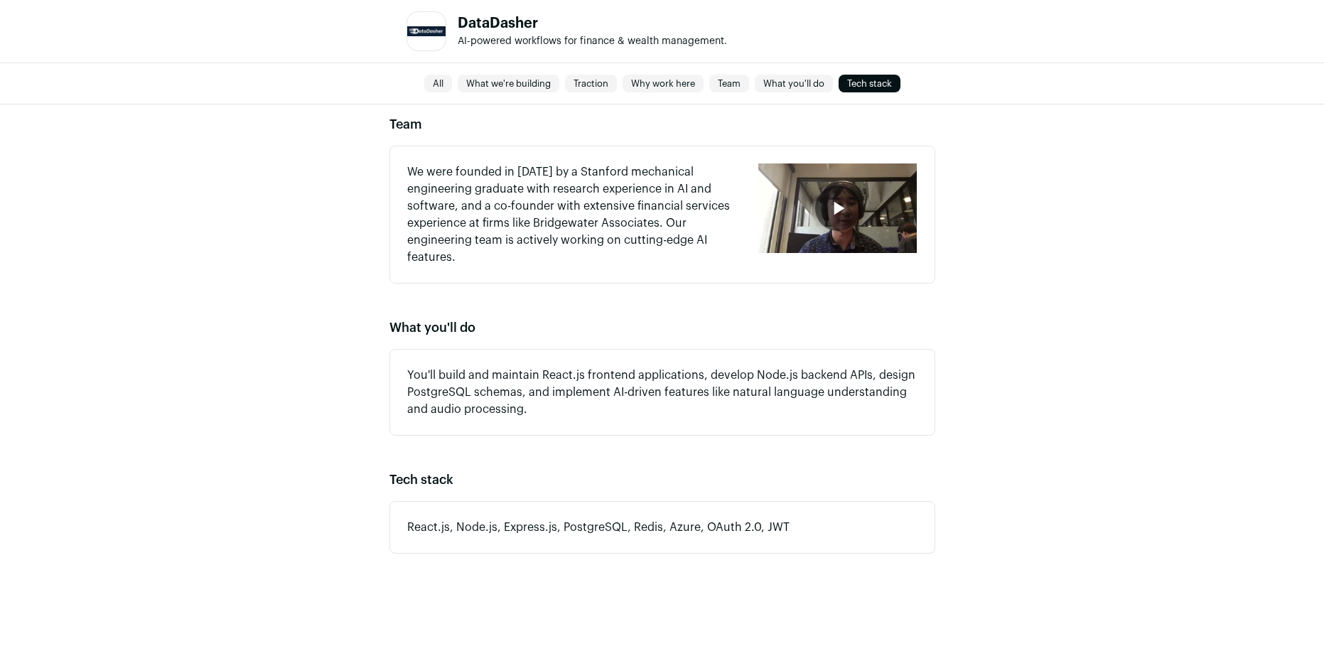  Describe the element at coordinates (662, 480) in the screenshot. I see `h2: Tech stack` at that location.